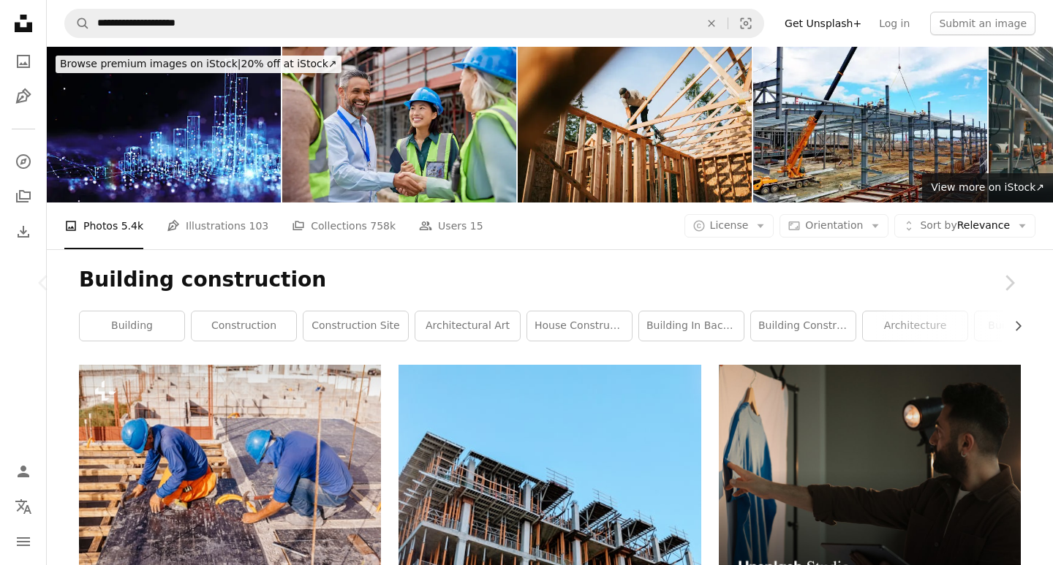  What do you see at coordinates (78, 23) in the screenshot?
I see `button: Search Unsplash` at bounding box center [78, 23].